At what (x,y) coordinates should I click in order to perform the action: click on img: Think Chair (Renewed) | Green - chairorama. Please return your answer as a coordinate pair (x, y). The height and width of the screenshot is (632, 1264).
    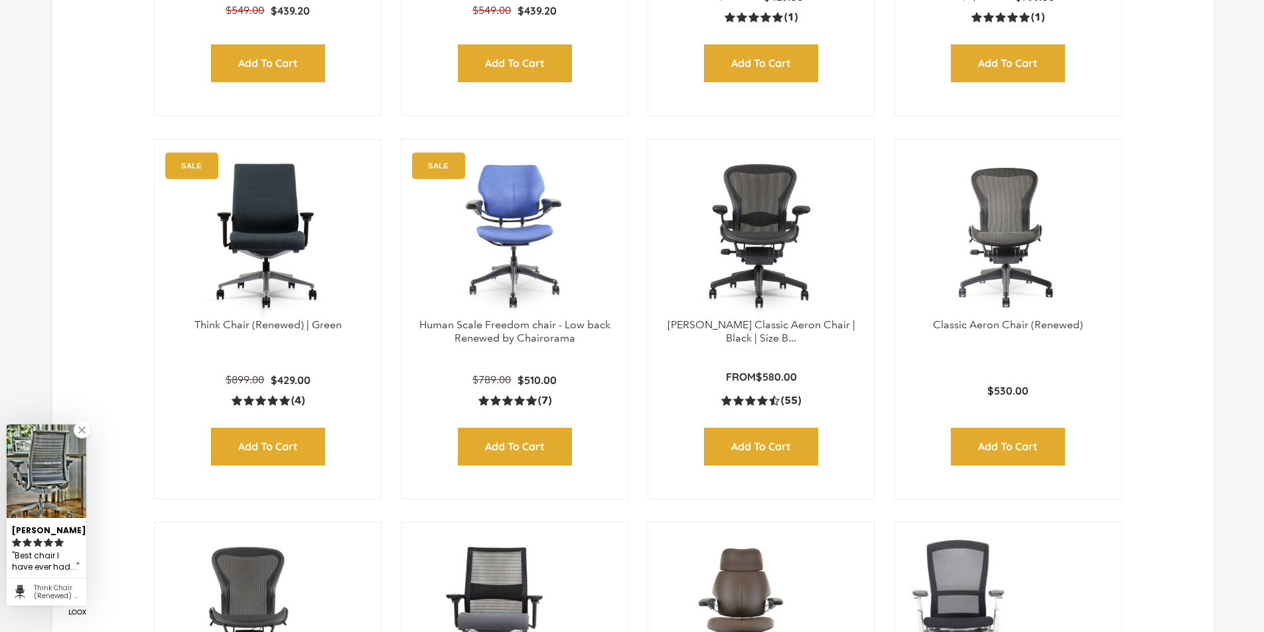
    Looking at the image, I should click on (267, 235).